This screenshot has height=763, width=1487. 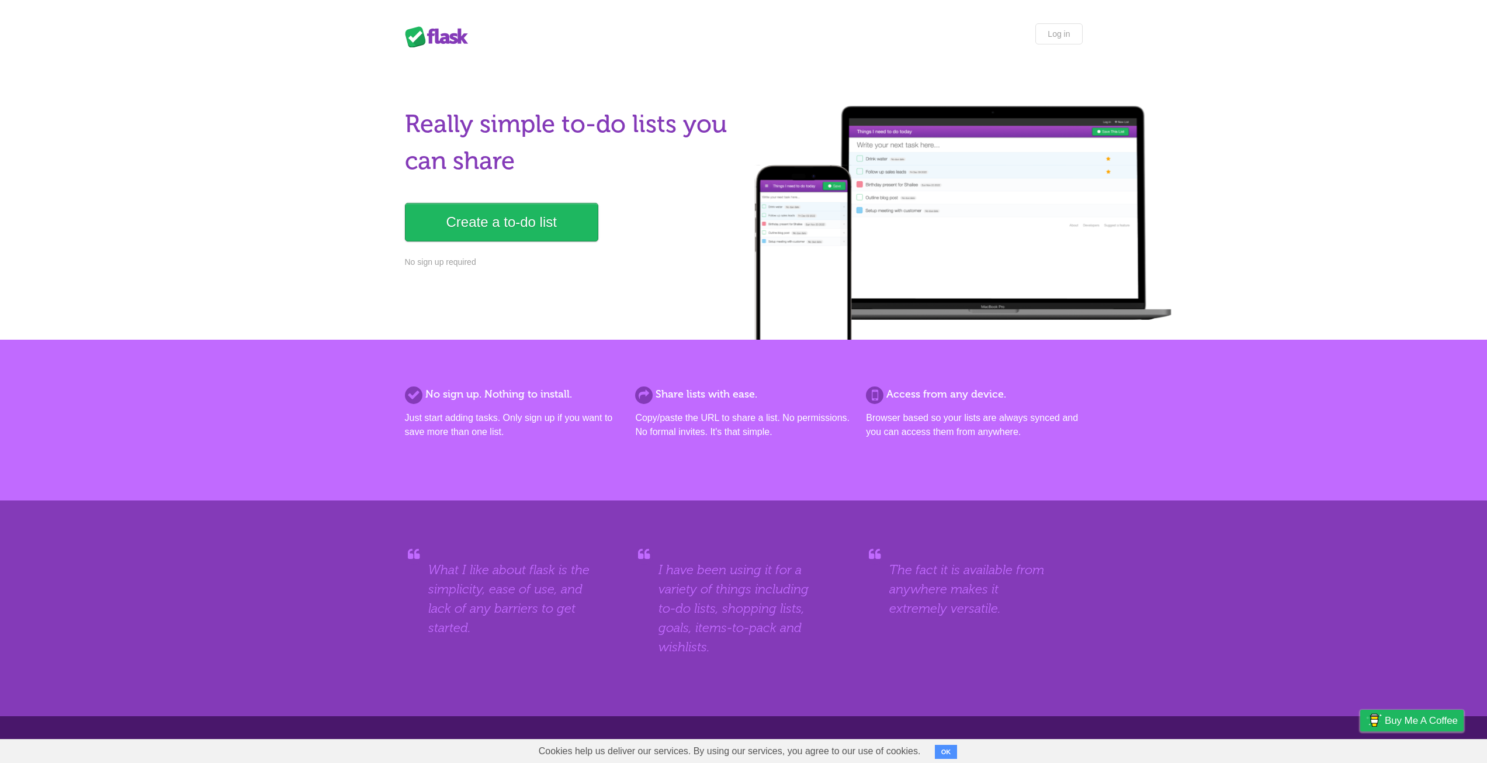 I want to click on p: No sign up required, so click(x=571, y=262).